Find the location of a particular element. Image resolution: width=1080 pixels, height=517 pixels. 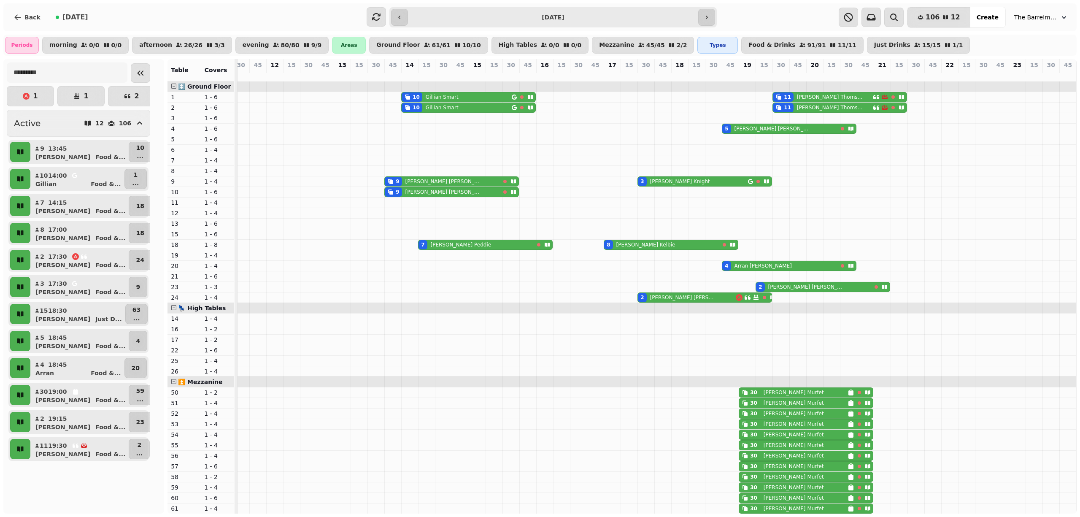

p: 26 / 26 is located at coordinates (193, 45).